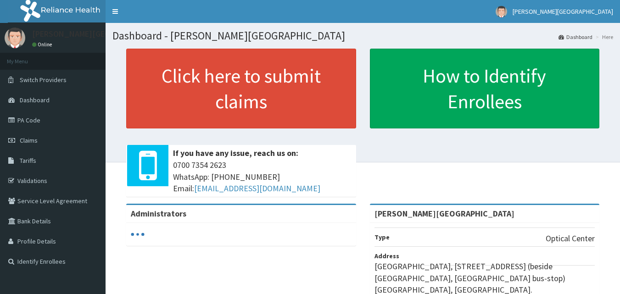 Image resolution: width=620 pixels, height=294 pixels. What do you see at coordinates (382, 237) in the screenshot?
I see `b: Type` at bounding box center [382, 237].